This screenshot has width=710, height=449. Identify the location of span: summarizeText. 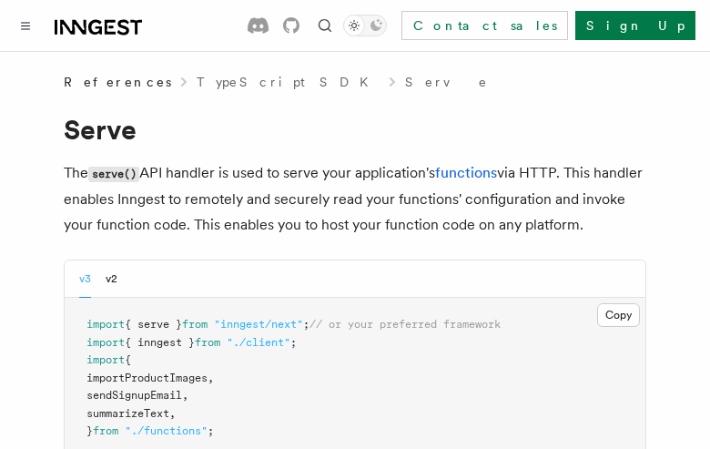
(127, 413).